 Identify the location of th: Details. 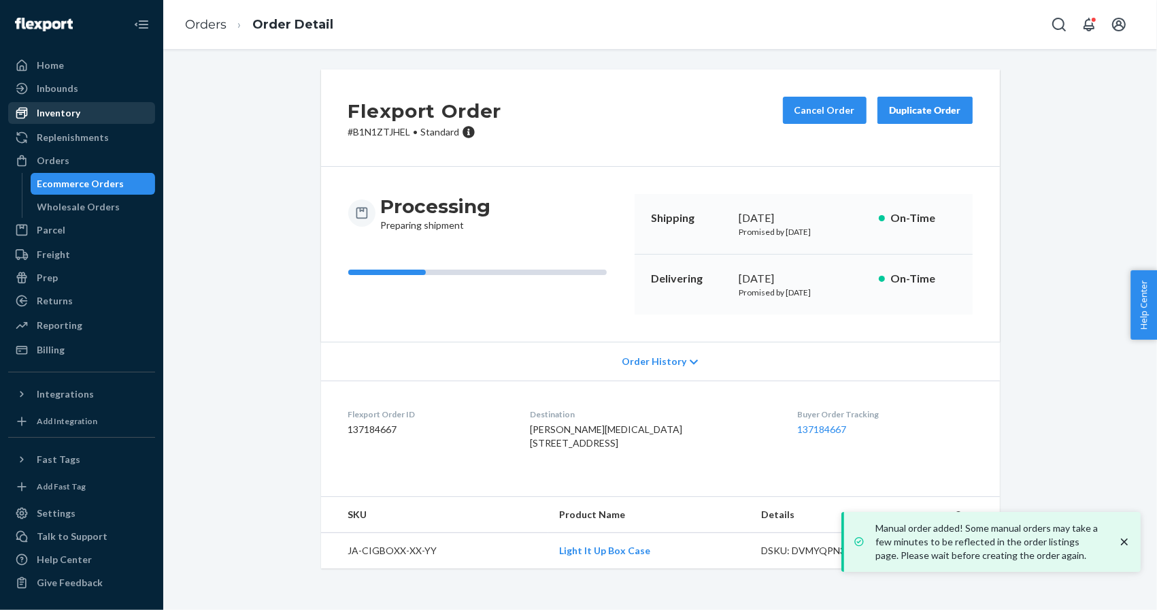
(825, 514).